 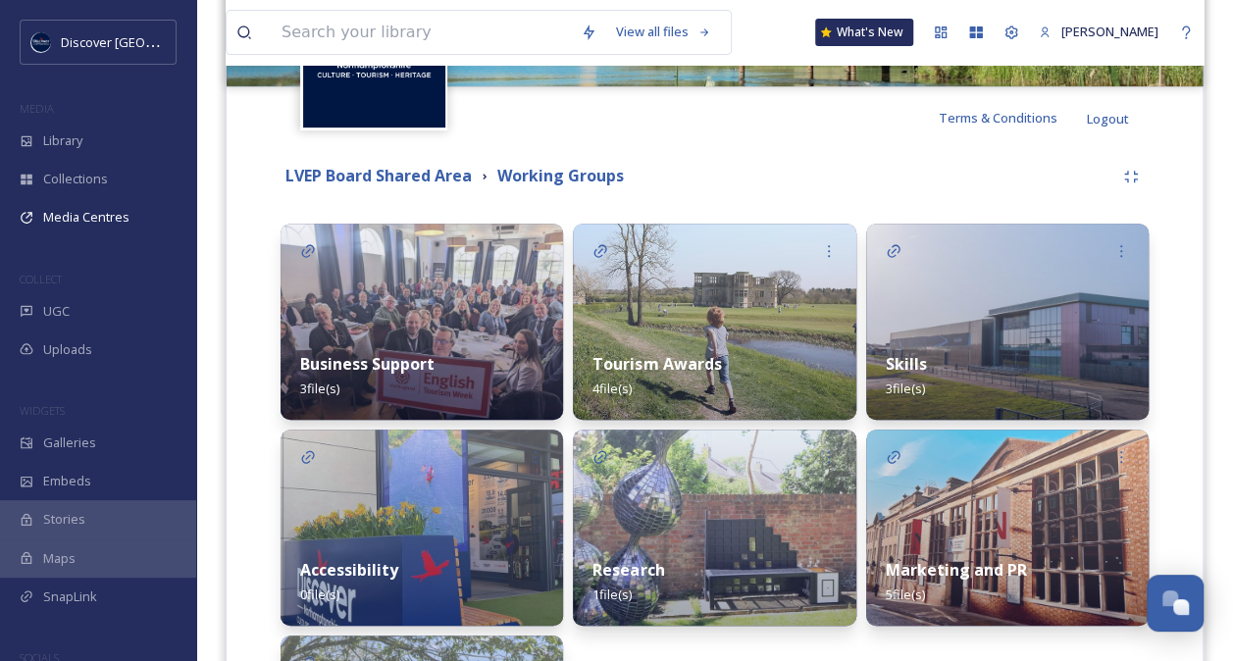 I want to click on div: View all files, so click(x=663, y=31).